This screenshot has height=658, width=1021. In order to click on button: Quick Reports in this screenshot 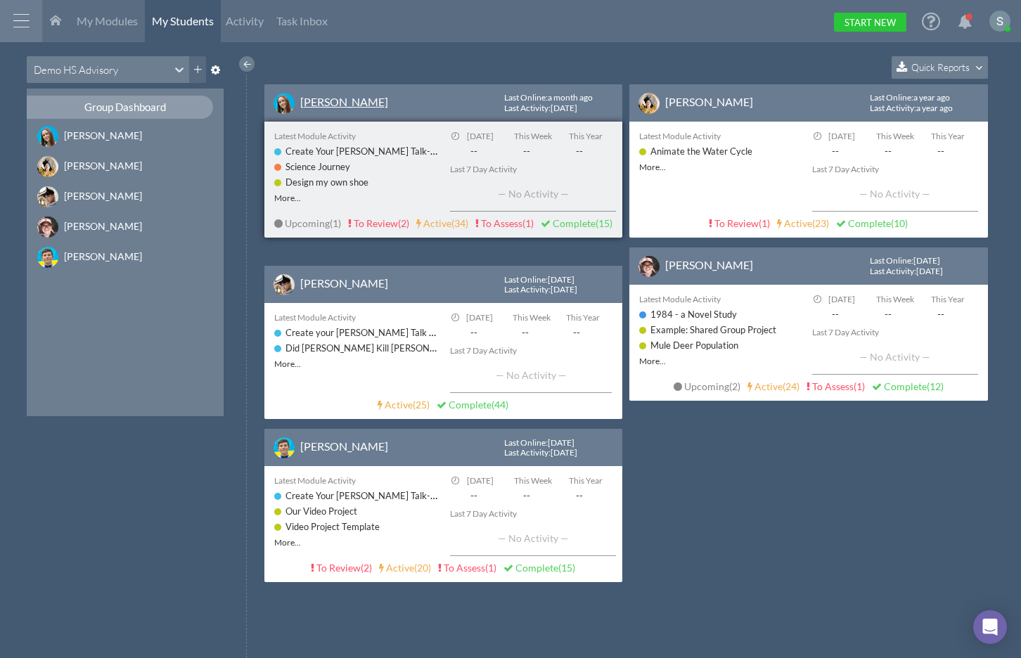, I will do `click(939, 67)`.